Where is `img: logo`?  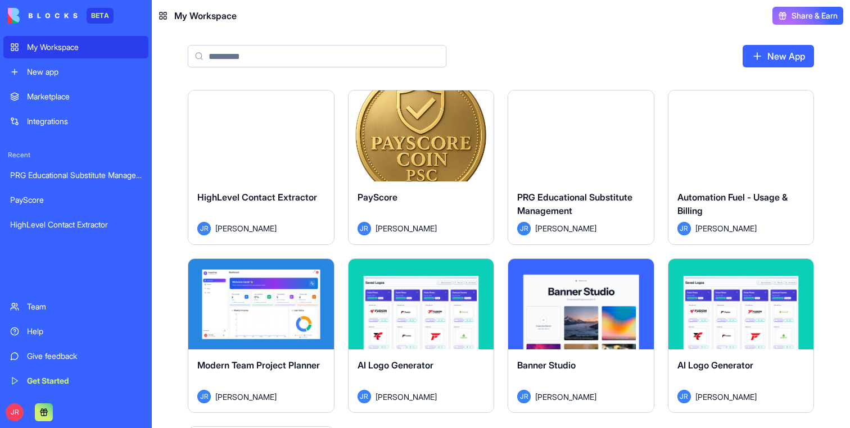
img: logo is located at coordinates (43, 16).